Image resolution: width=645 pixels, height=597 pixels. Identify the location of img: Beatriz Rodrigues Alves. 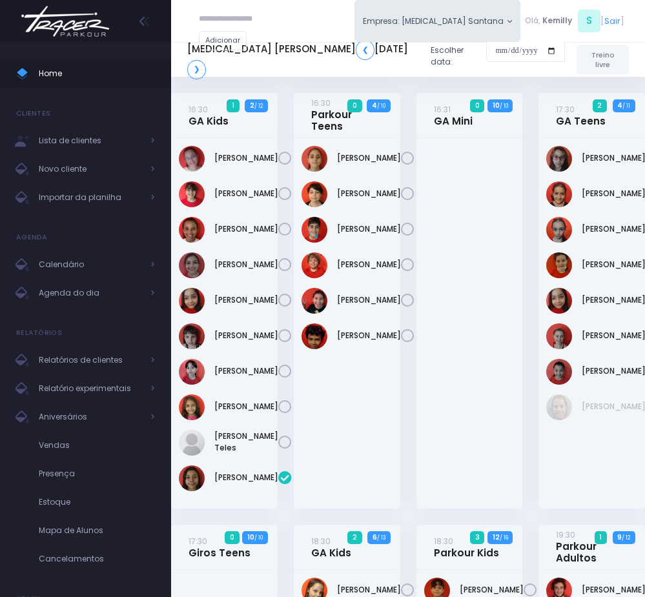
(559, 194).